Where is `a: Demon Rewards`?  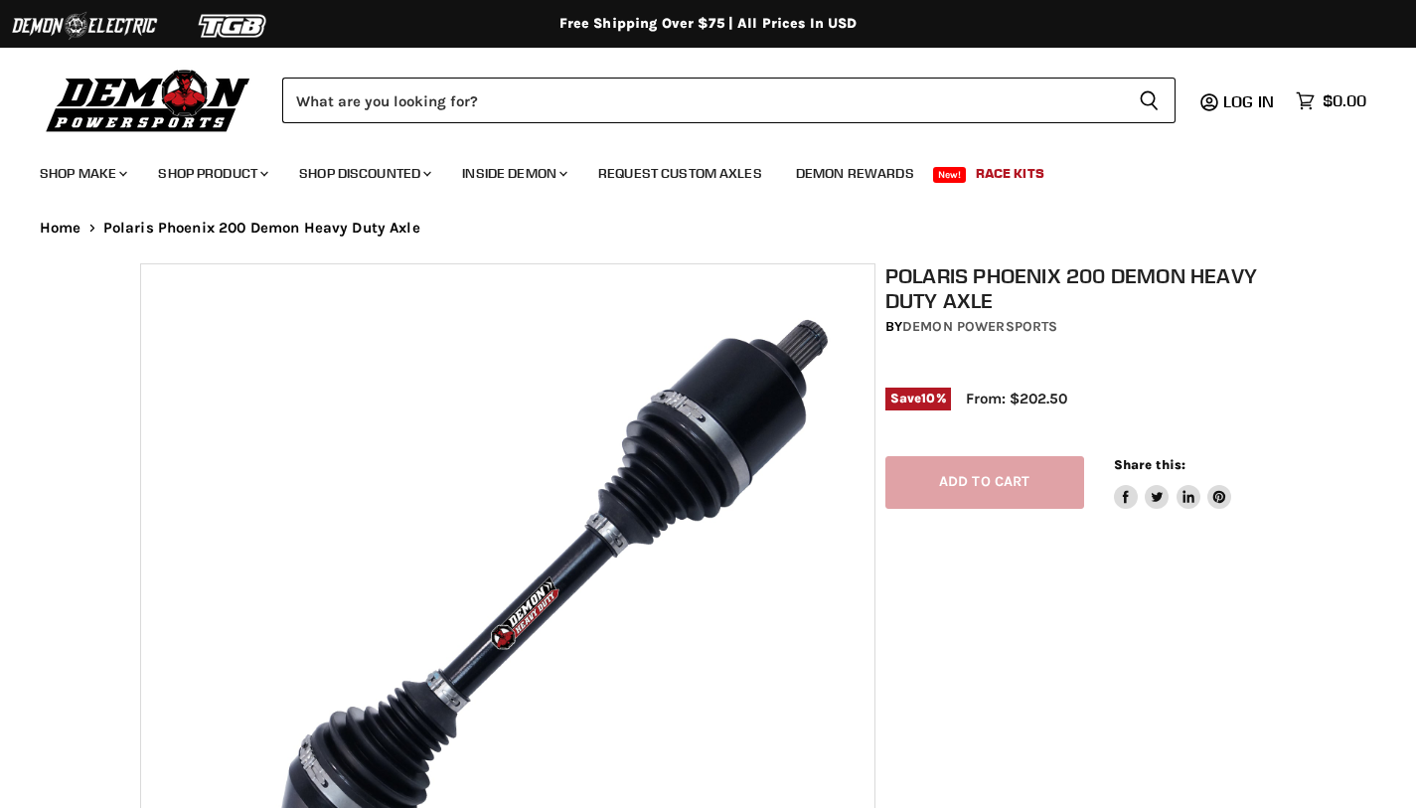
a: Demon Rewards is located at coordinates (854, 173).